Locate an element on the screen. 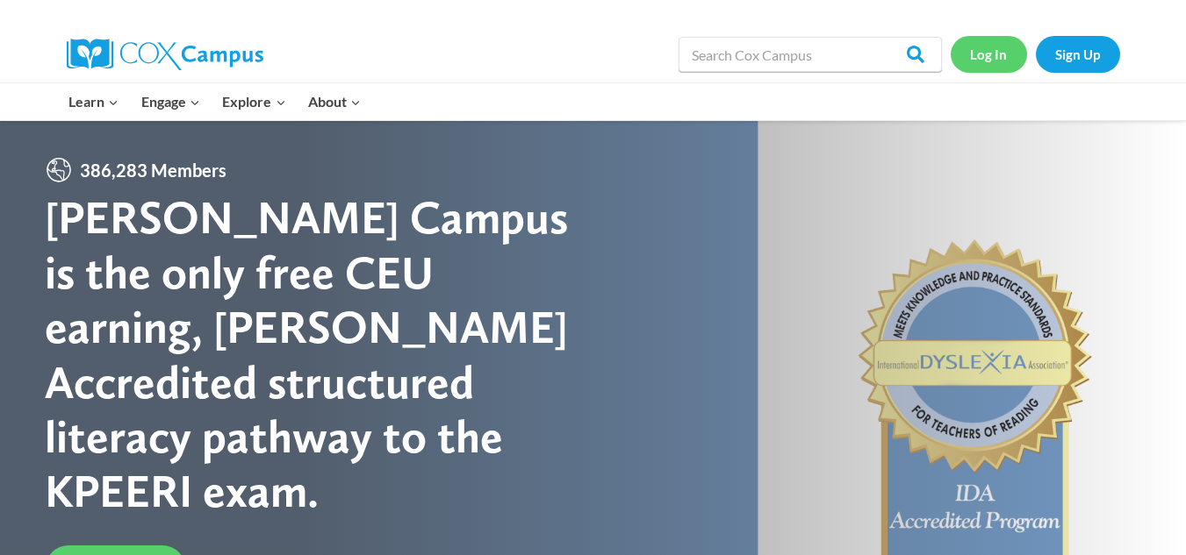  nav: Primary Navigation is located at coordinates (215, 102).